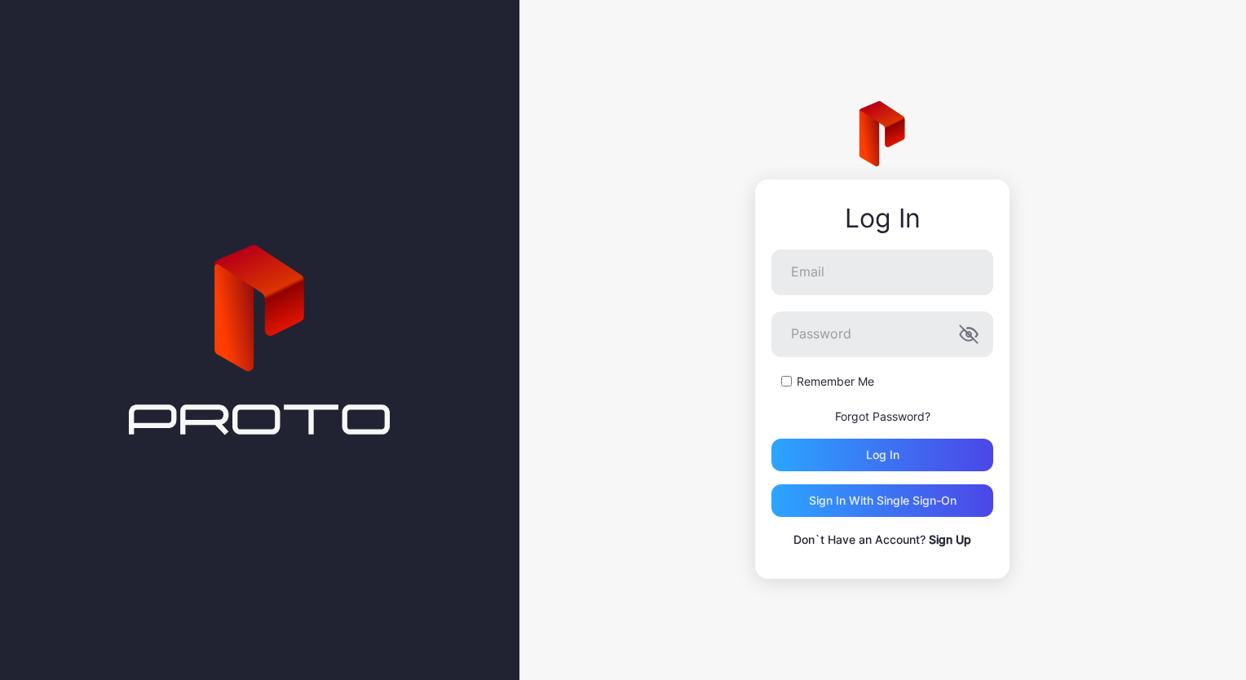 Image resolution: width=1246 pixels, height=680 pixels. Describe the element at coordinates (882, 455) in the screenshot. I see `div: Log in` at that location.